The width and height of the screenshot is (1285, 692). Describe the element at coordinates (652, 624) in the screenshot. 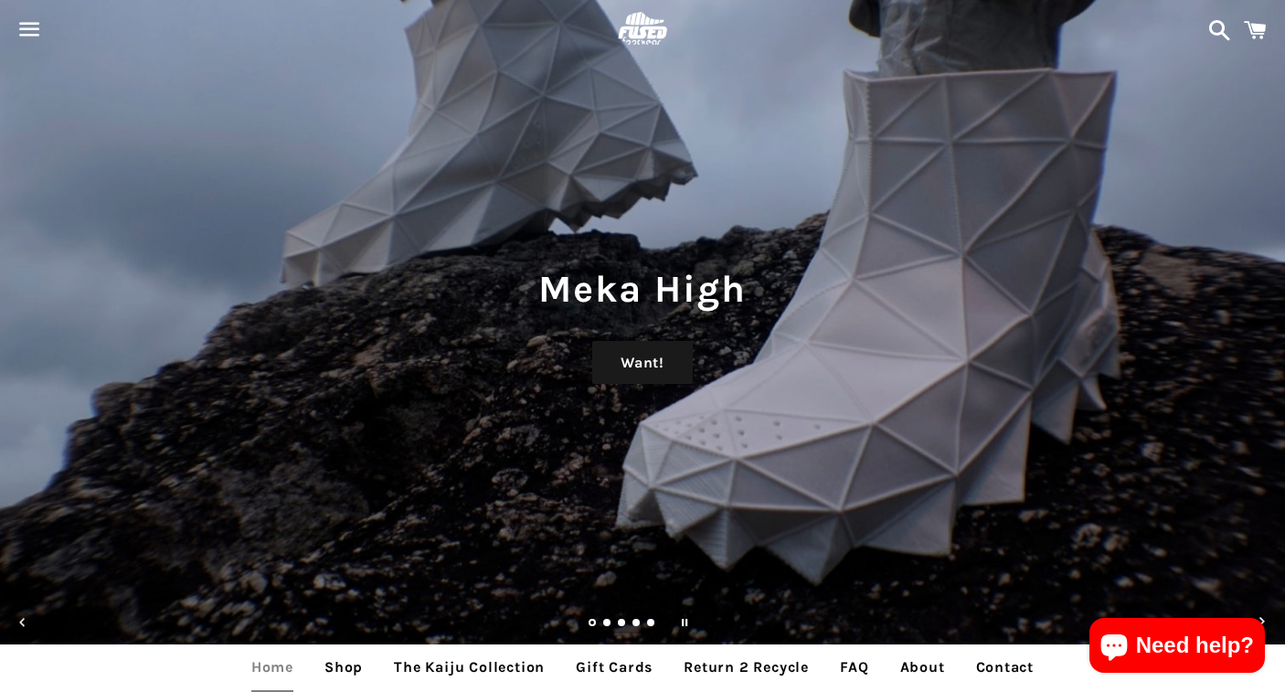

I see `a: Load slide 5` at that location.